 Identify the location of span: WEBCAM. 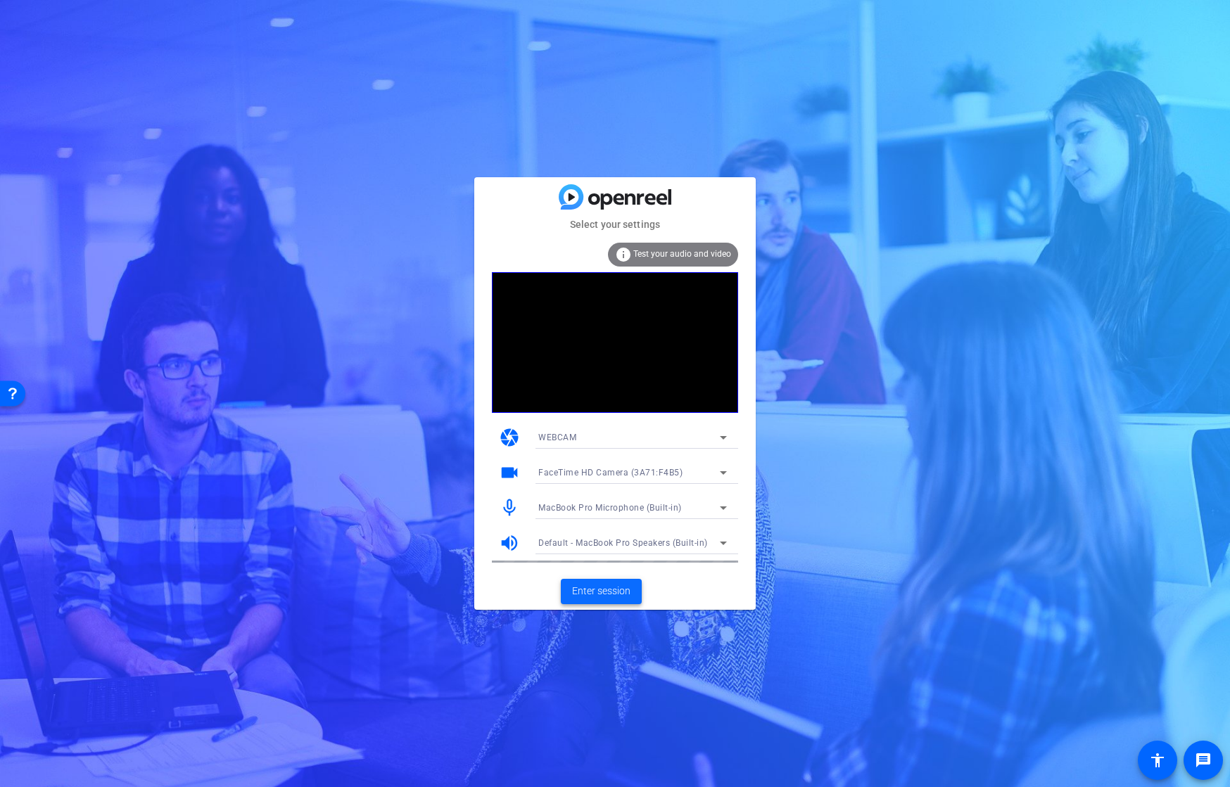
(557, 438).